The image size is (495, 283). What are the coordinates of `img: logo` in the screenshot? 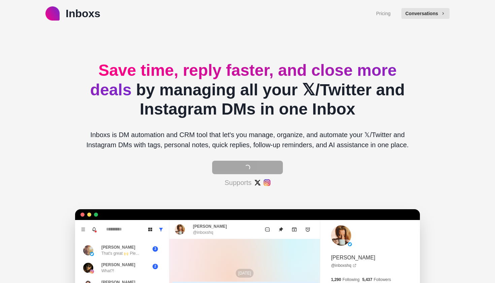 It's located at (53, 13).